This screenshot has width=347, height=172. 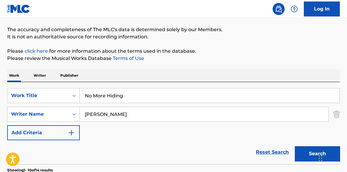 I want to click on div: Drag, so click(x=321, y=159).